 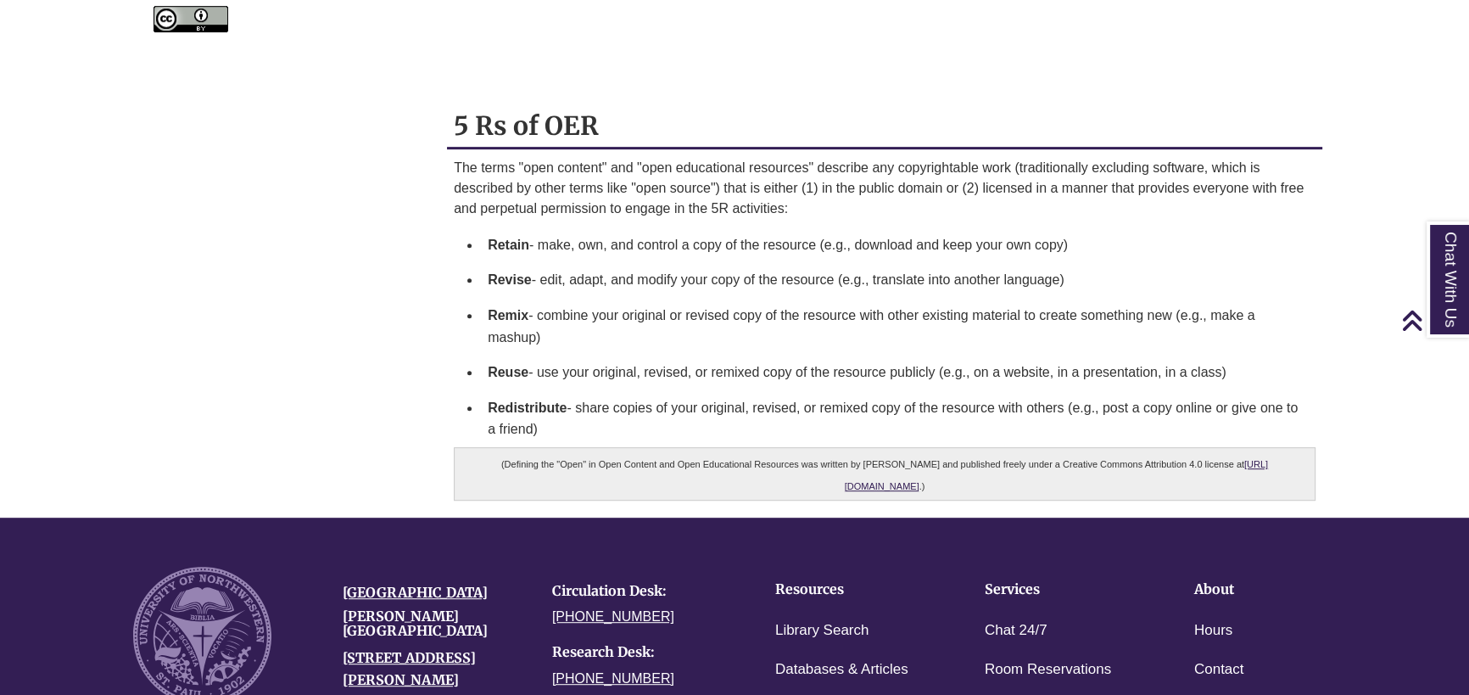 I want to click on h4: About, so click(x=1273, y=590).